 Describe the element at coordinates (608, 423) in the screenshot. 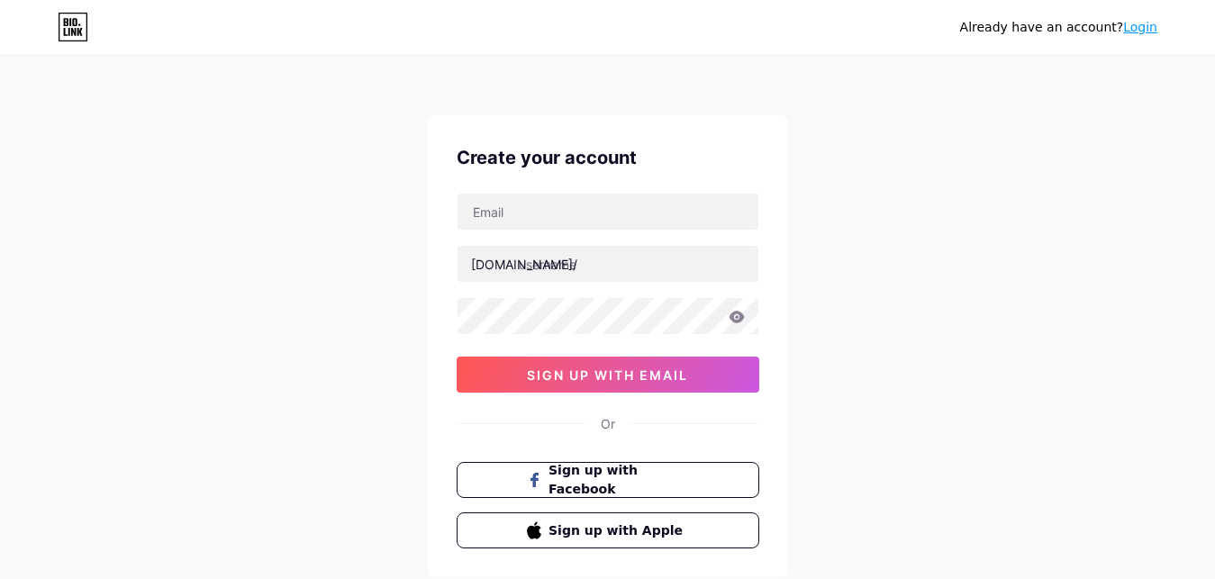

I see `div: Or` at that location.